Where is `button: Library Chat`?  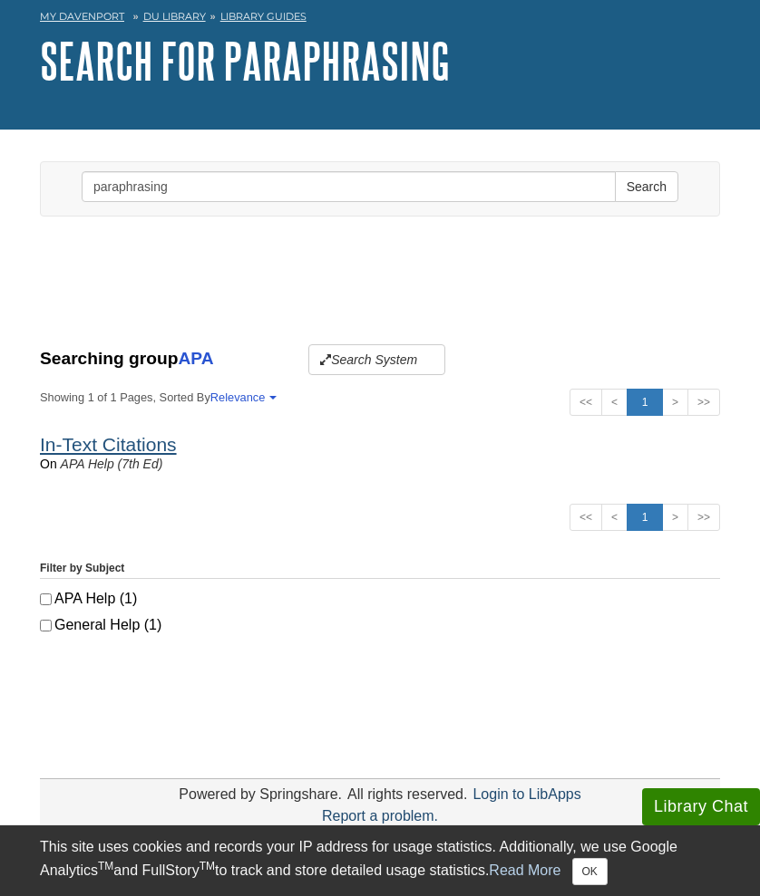 button: Library Chat is located at coordinates (701, 807).